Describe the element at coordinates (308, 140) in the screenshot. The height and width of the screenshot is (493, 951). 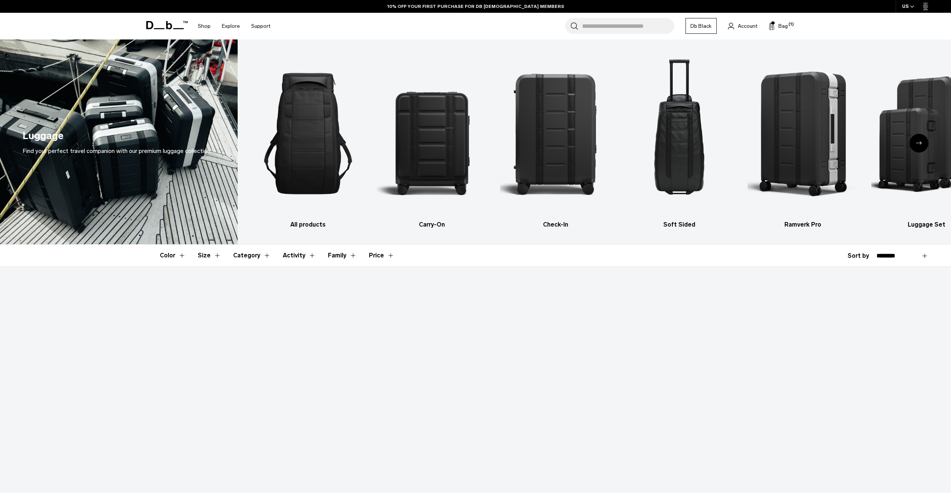
I see `li: 1 / 6` at that location.